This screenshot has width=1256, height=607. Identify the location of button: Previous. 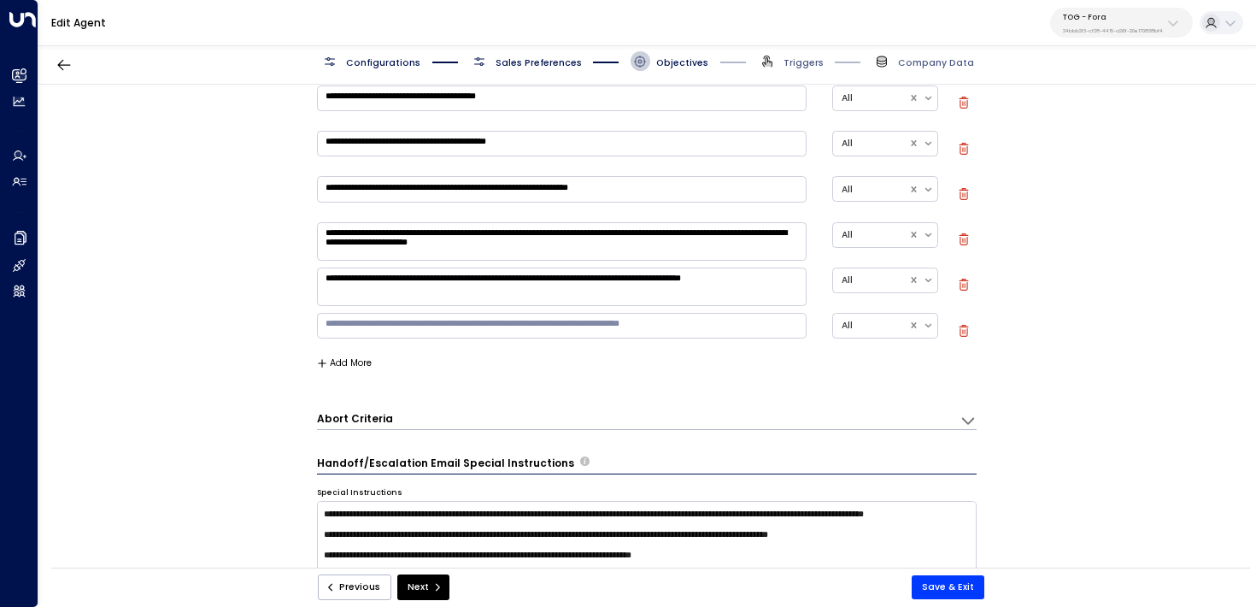
(355, 587).